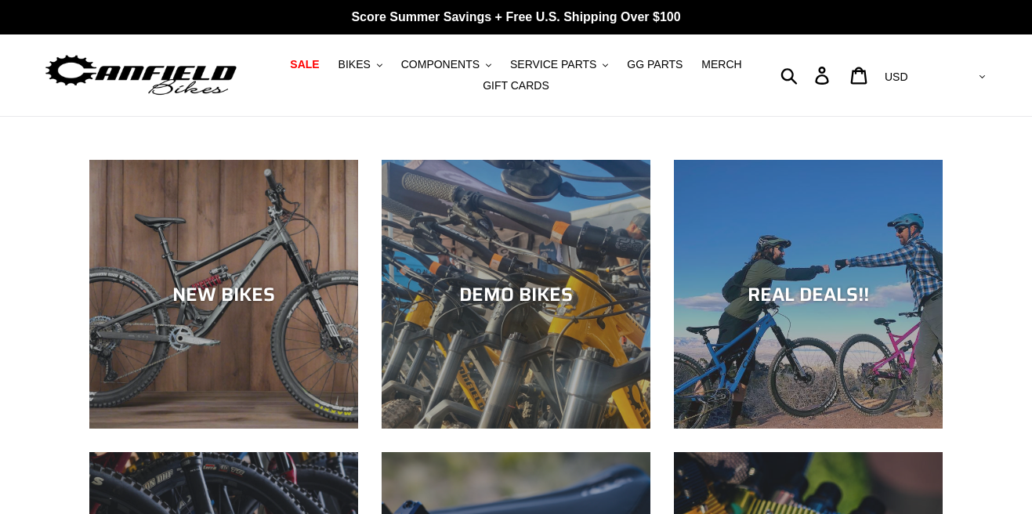 Image resolution: width=1032 pixels, height=514 pixels. I want to click on span: GIFT CARDS, so click(516, 85).